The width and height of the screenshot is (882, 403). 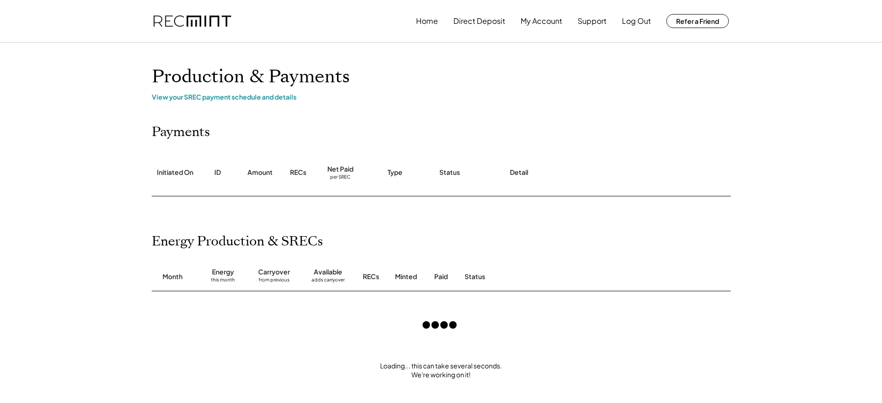 What do you see at coordinates (479, 21) in the screenshot?
I see `button: Direct Deposit` at bounding box center [479, 21].